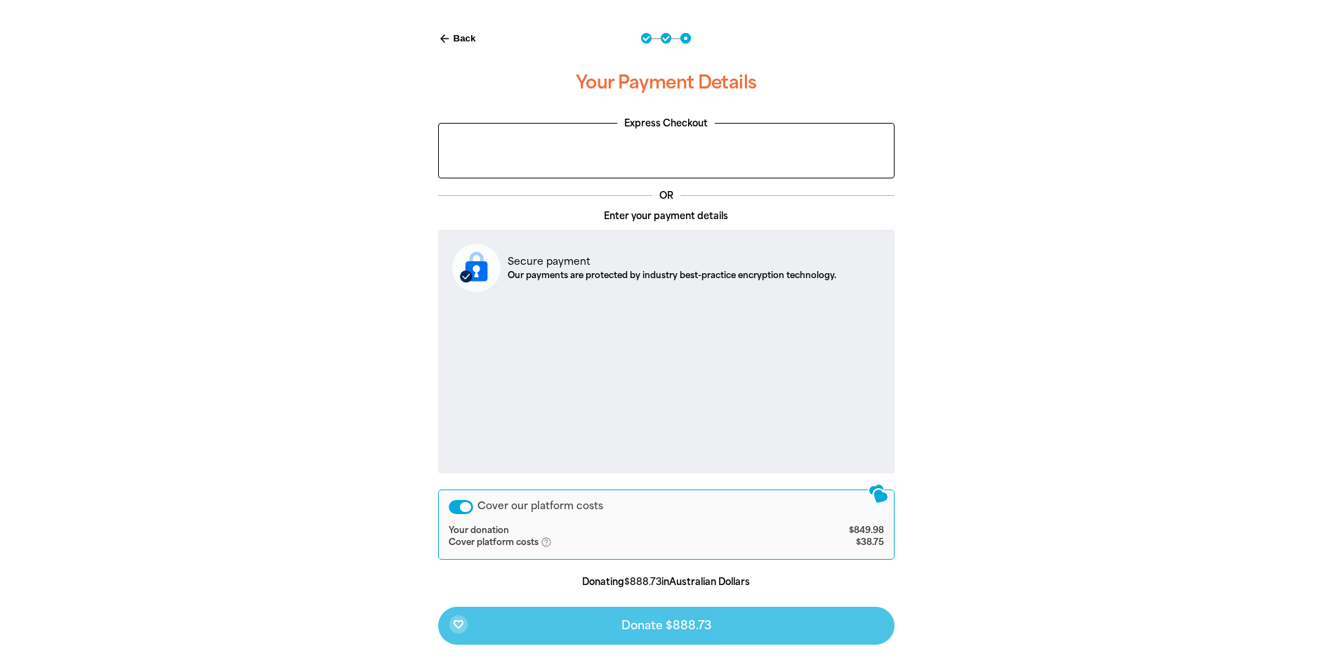 The image size is (1332, 670). I want to click on h3: Your Payment Details, so click(666, 83).